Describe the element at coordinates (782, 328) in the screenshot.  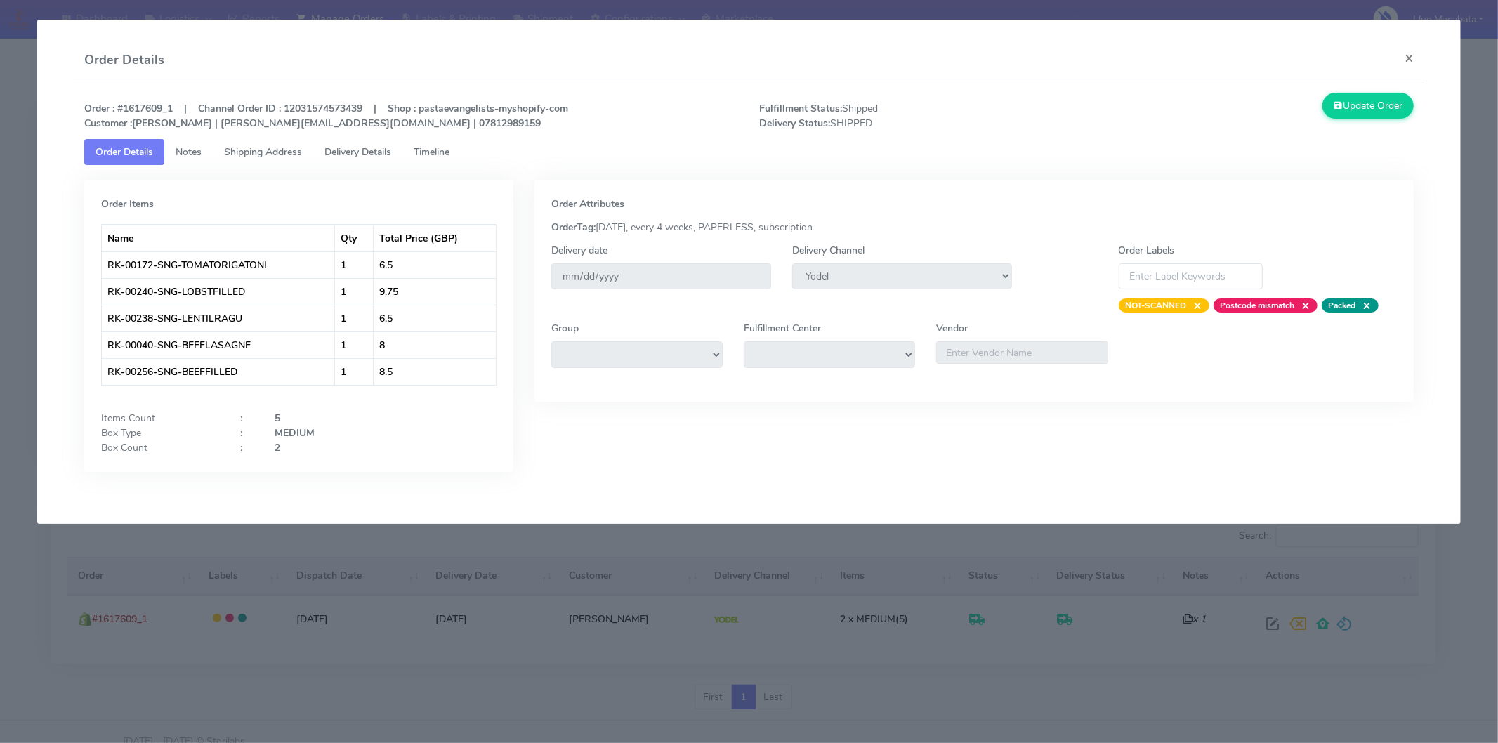
I see `label: Fulfillment Center` at that location.